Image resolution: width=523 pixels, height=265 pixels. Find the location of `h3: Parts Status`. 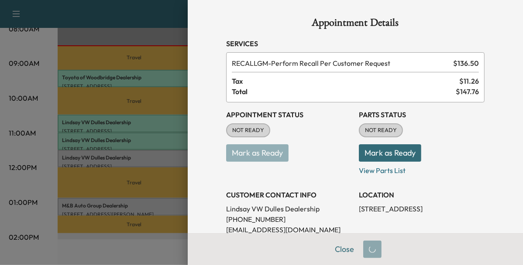

h3: Parts Status is located at coordinates (422, 115).